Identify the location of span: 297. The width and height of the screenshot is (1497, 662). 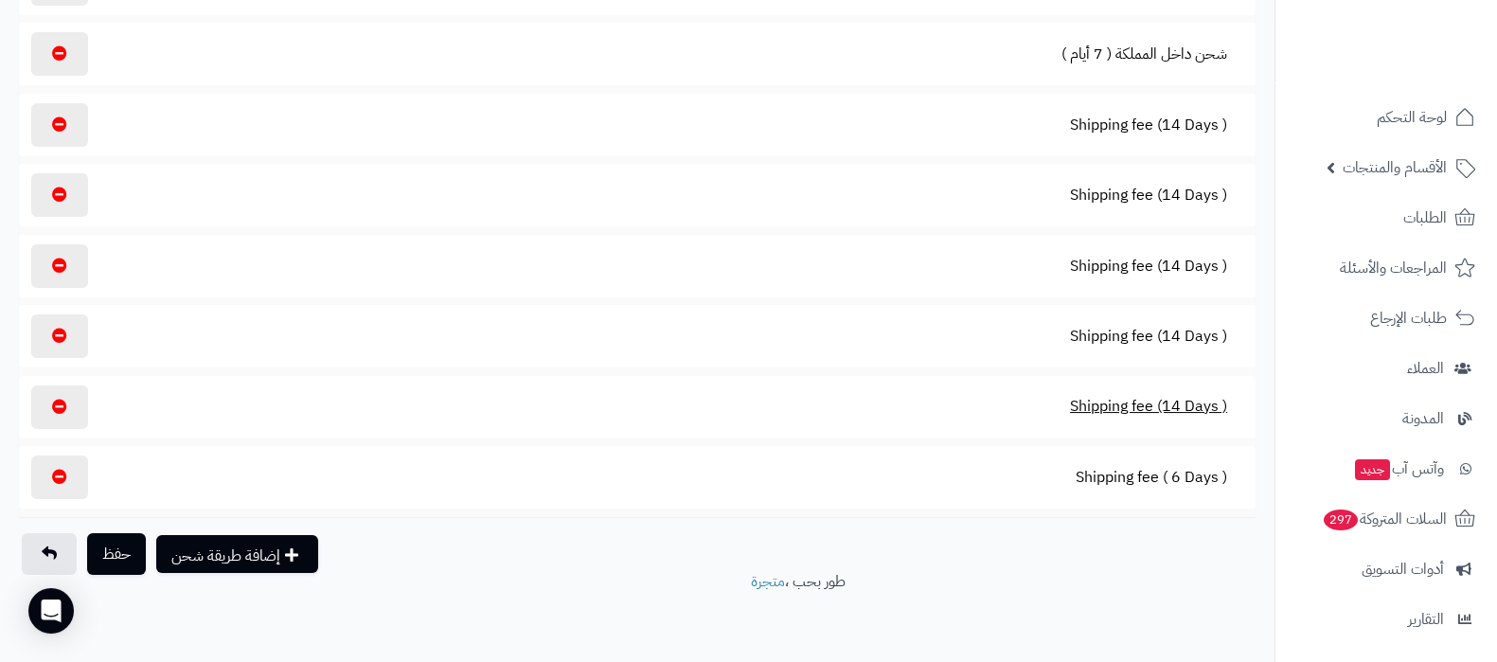
(1341, 520).